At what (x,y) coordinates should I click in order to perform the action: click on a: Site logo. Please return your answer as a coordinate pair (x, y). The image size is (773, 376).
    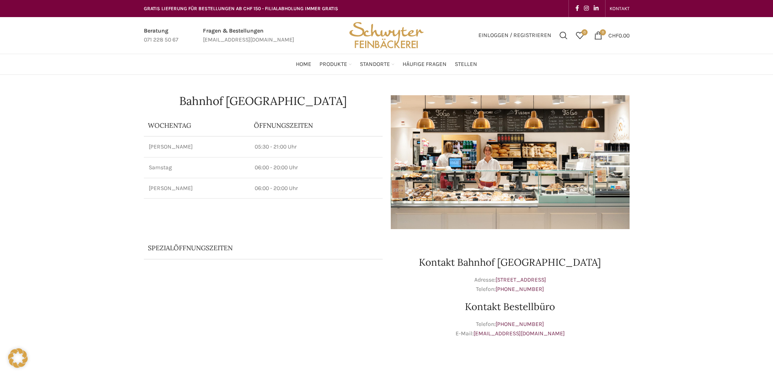
    Looking at the image, I should click on (386, 35).